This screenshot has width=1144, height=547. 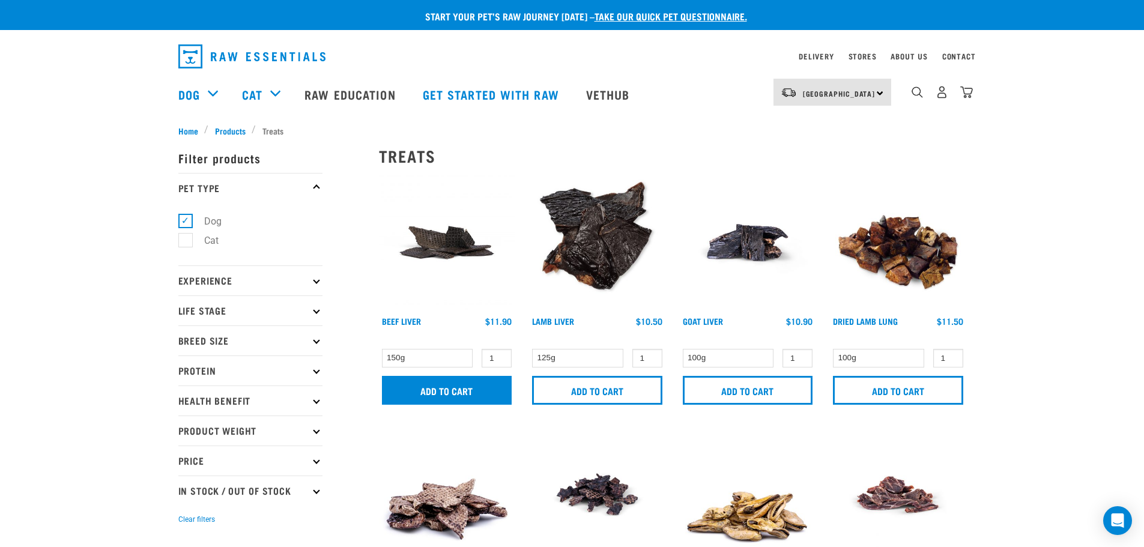 What do you see at coordinates (610, 94) in the screenshot?
I see `a: Vethub` at bounding box center [610, 94].